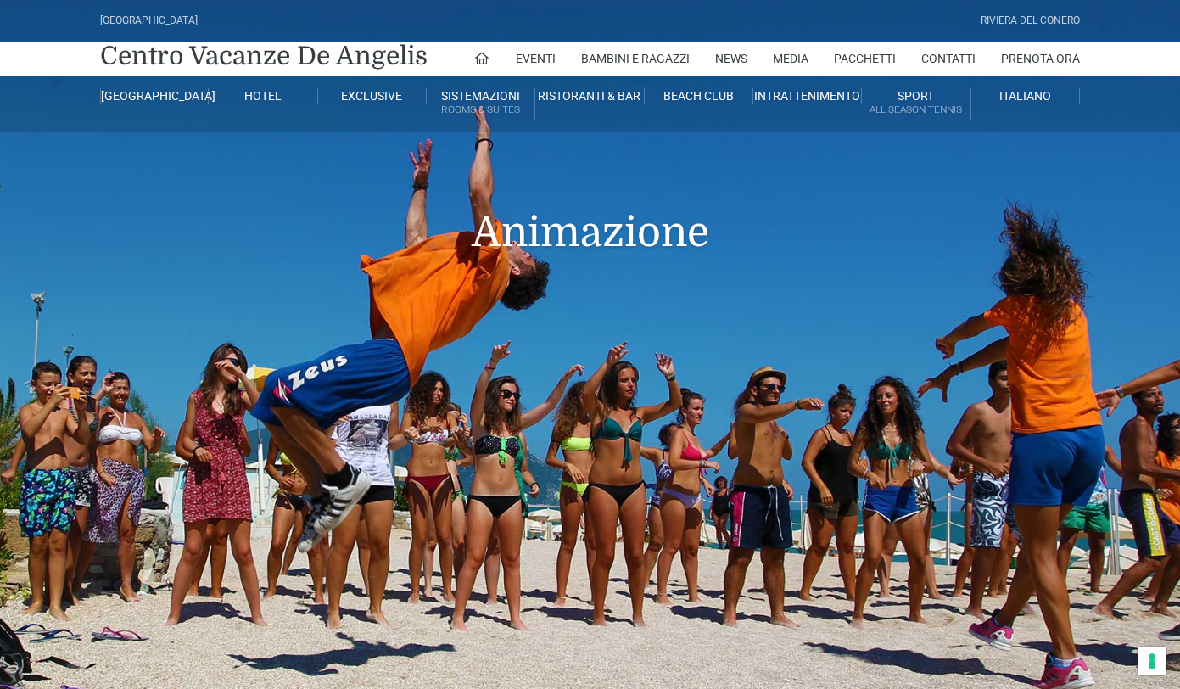  I want to click on small: Rooms & Suites, so click(480, 109).